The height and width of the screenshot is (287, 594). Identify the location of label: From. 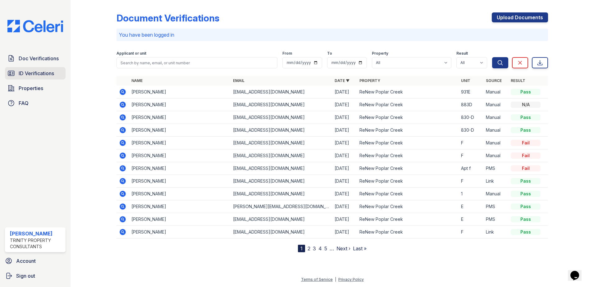
(287, 53).